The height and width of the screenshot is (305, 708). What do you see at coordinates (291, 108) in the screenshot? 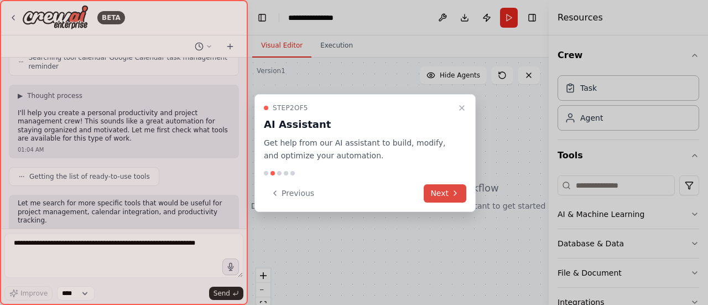
I see `span: Step 2 of 5` at bounding box center [291, 108].